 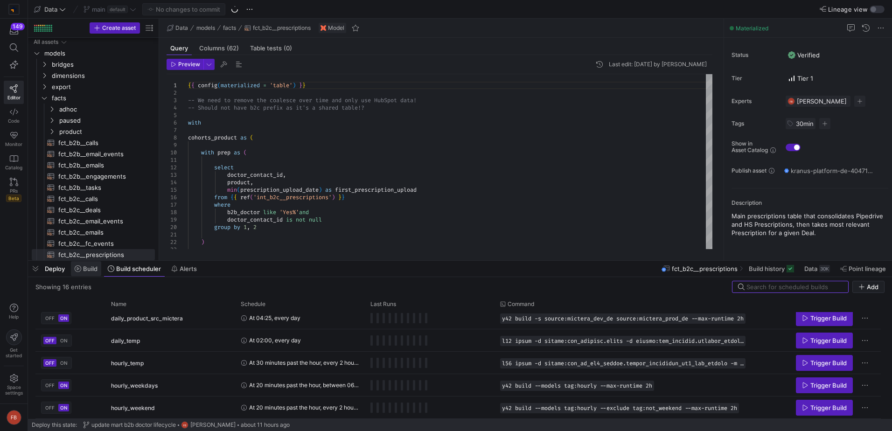 What do you see at coordinates (810, 224) in the screenshot?
I see `p: Main prescriptions table that consolidates Pipedrive and HS Prescriptions, then takes most releva...` at bounding box center [810, 224].